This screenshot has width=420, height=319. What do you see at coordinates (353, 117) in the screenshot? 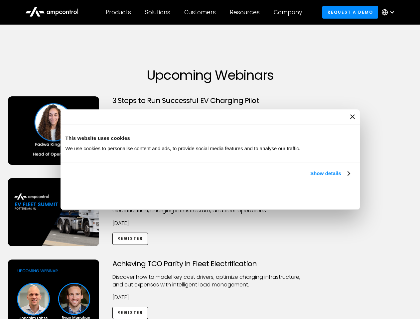
I see `button: Close banner` at bounding box center [353, 117].